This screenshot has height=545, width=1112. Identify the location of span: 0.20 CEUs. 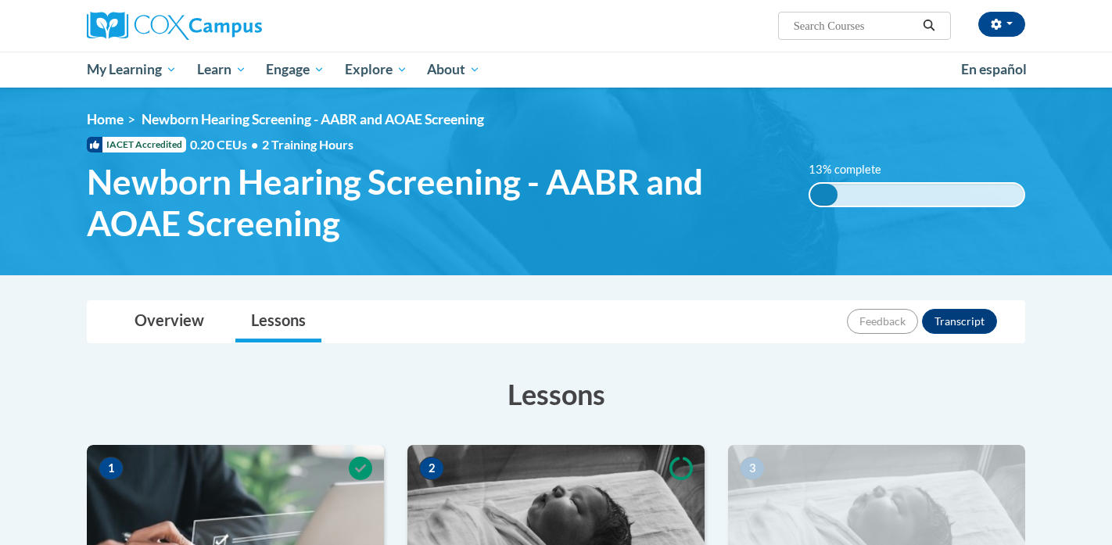
(226, 145).